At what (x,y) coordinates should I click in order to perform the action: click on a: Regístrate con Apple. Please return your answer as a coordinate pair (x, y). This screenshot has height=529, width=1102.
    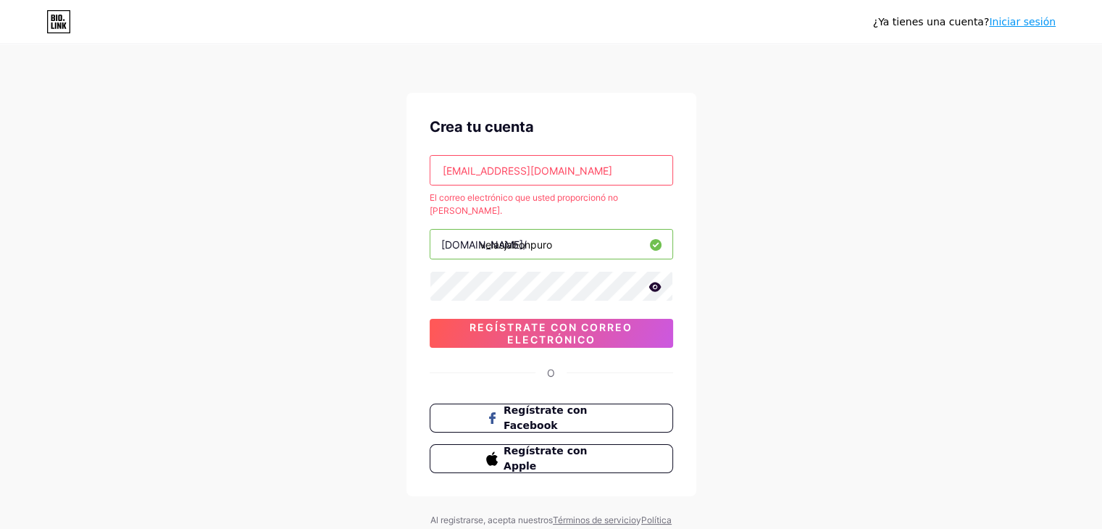
    Looking at the image, I should click on (551, 459).